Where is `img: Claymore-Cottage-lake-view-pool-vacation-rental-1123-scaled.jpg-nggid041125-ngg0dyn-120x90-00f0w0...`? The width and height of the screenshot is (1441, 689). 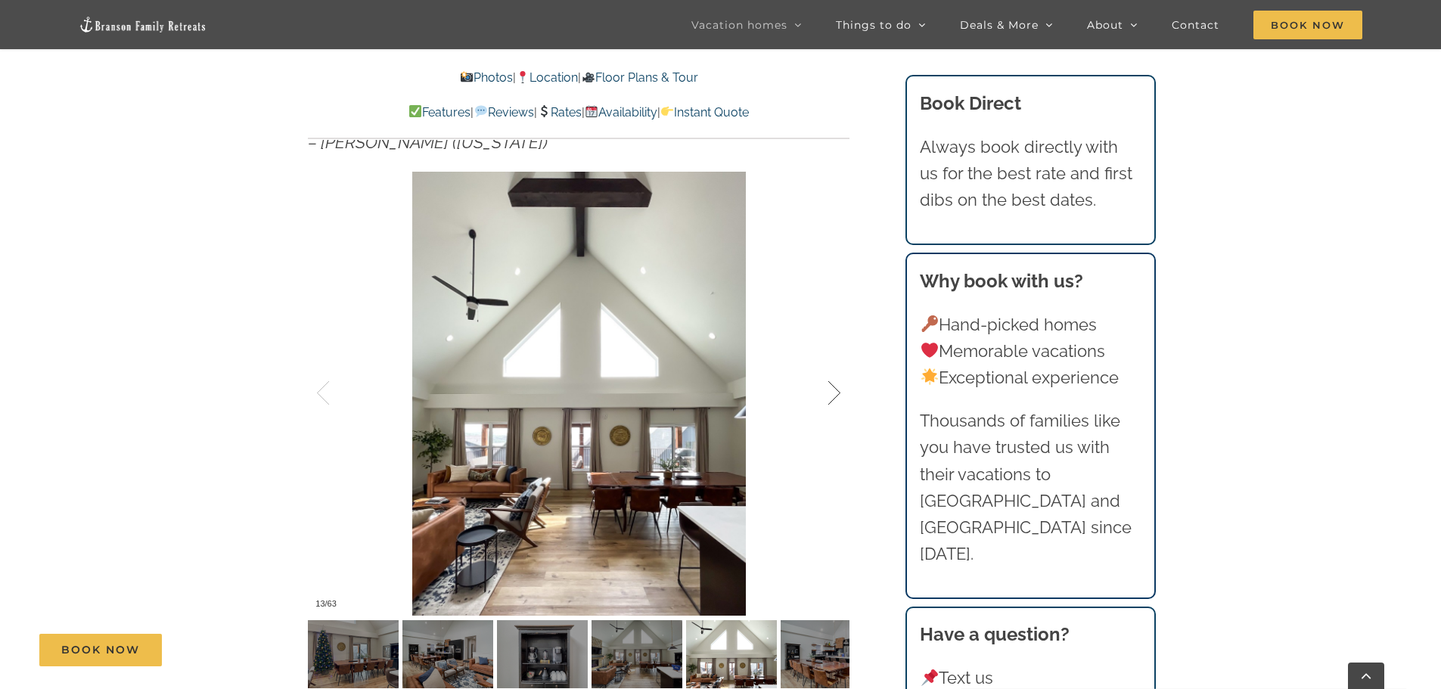 img: Claymore-Cottage-lake-view-pool-vacation-rental-1123-scaled.jpg-nggid041125-ngg0dyn-120x90-00f0w0... is located at coordinates (542, 654).